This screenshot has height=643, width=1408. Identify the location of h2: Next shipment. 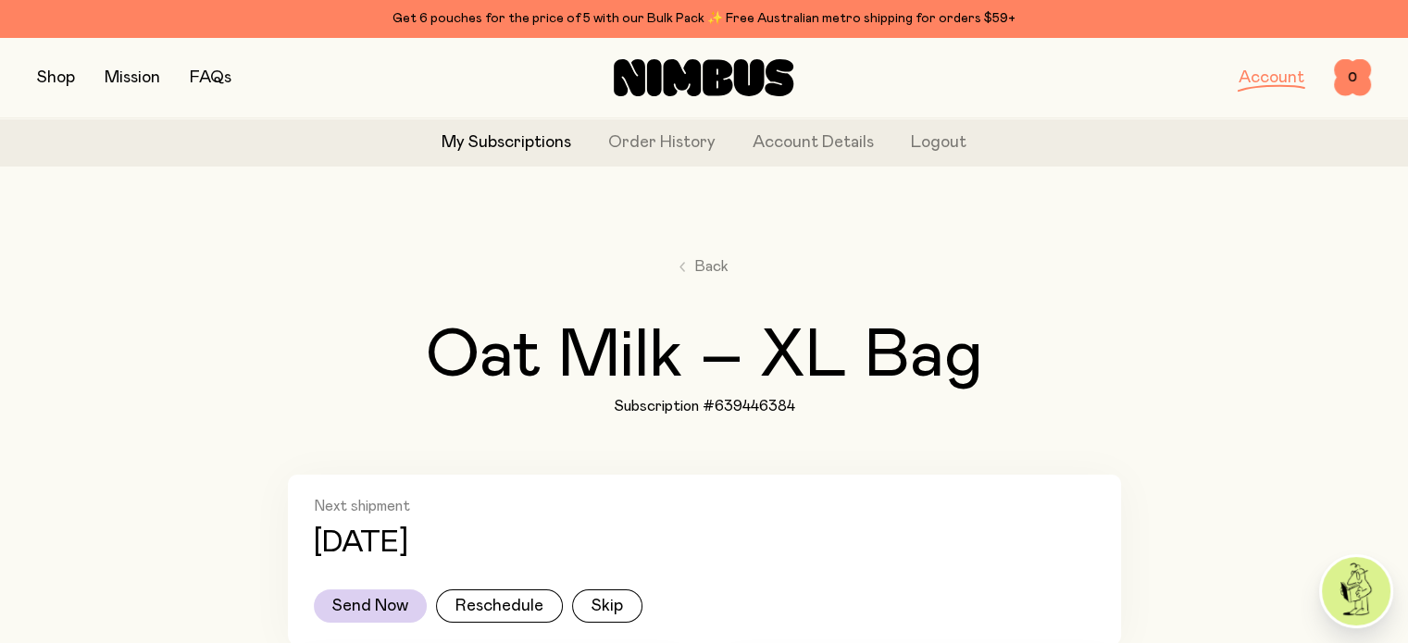
(704, 506).